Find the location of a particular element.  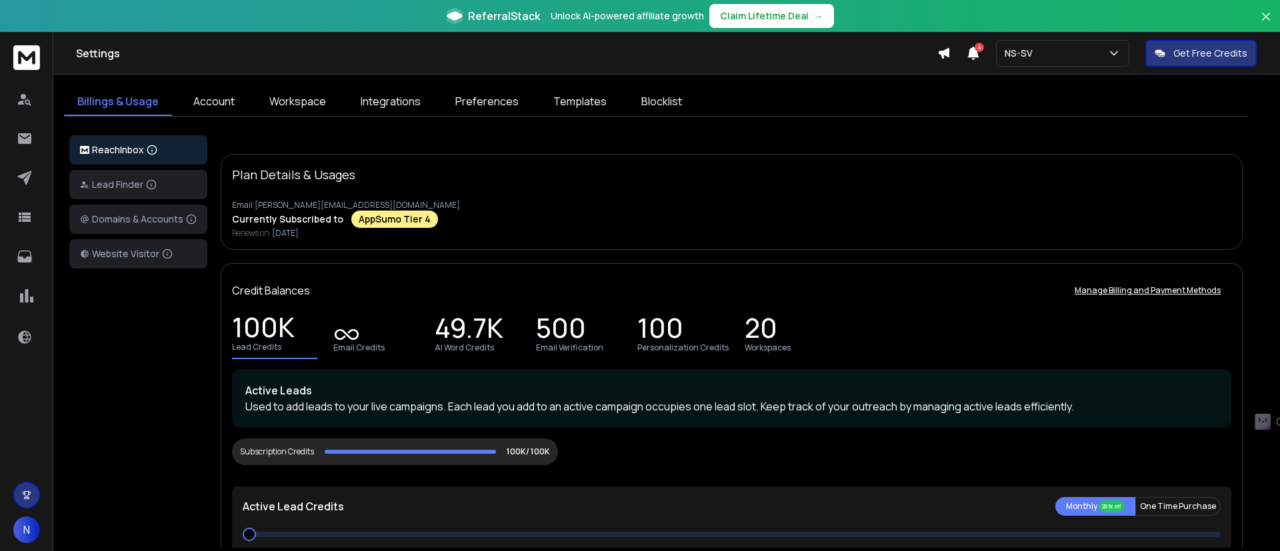

p: Manage Billing and Payment Methods is located at coordinates (1148, 291).